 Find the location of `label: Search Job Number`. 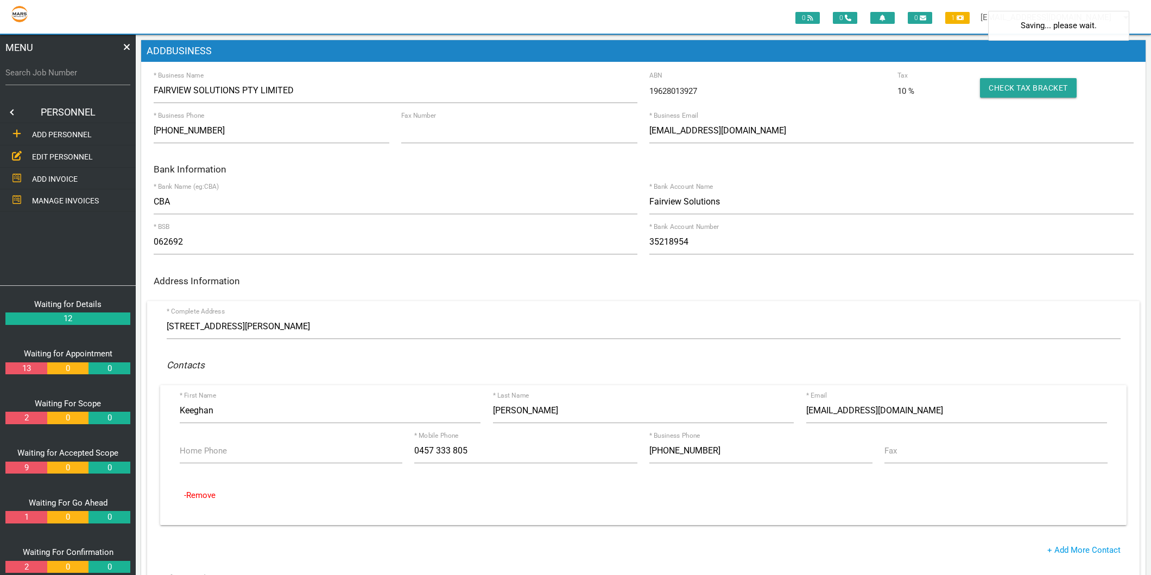

label: Search Job Number is located at coordinates (68, 73).